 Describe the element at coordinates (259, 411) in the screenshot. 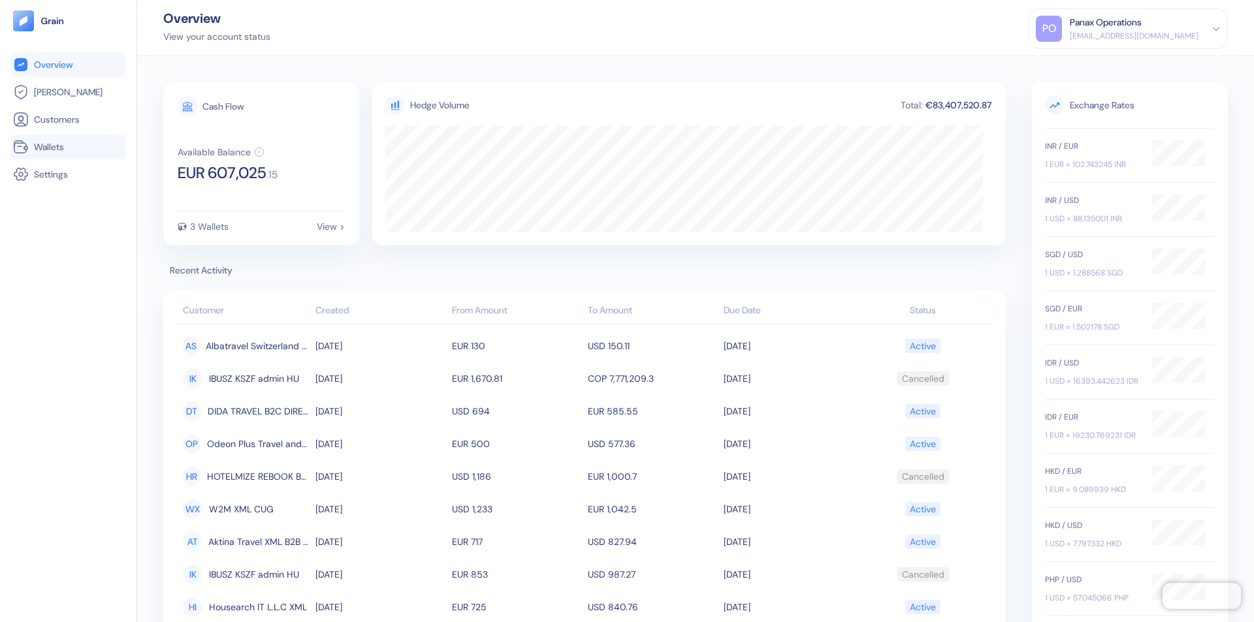

I see `span: DIDA TRAVEL B2C DIRECT OE` at that location.